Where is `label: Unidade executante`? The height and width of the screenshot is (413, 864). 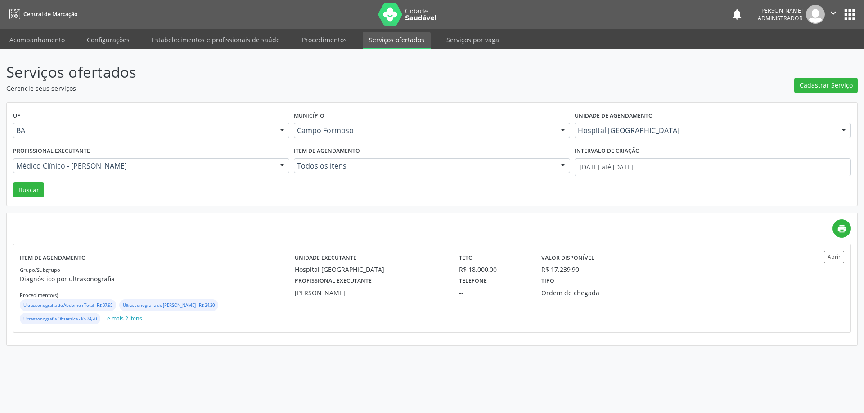
label: Unidade executante is located at coordinates (325, 258).